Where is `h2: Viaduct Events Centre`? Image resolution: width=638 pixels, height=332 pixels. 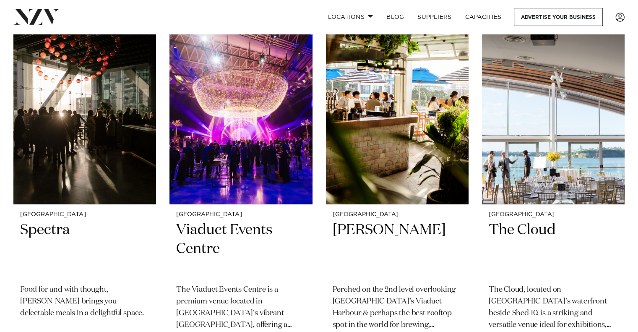 h2: Viaduct Events Centre is located at coordinates (241, 249).